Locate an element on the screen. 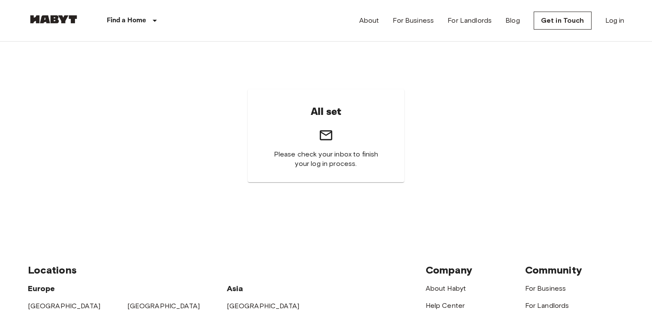  span: Locations is located at coordinates (52, 269).